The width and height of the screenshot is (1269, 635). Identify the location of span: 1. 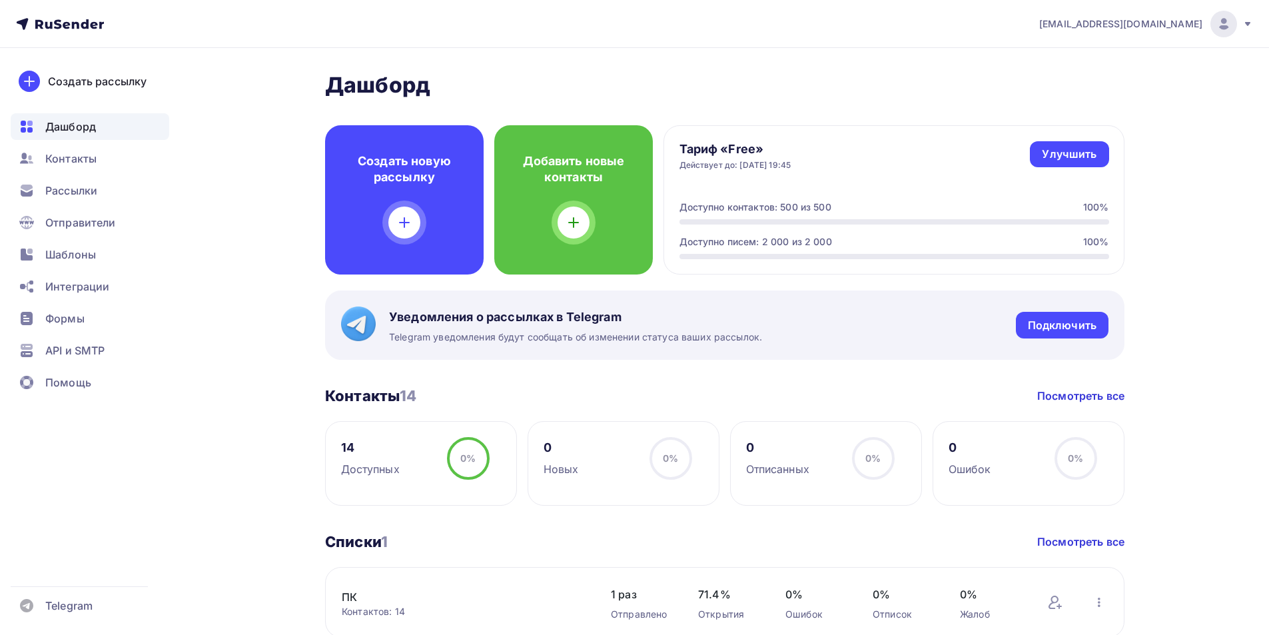
(384, 542).